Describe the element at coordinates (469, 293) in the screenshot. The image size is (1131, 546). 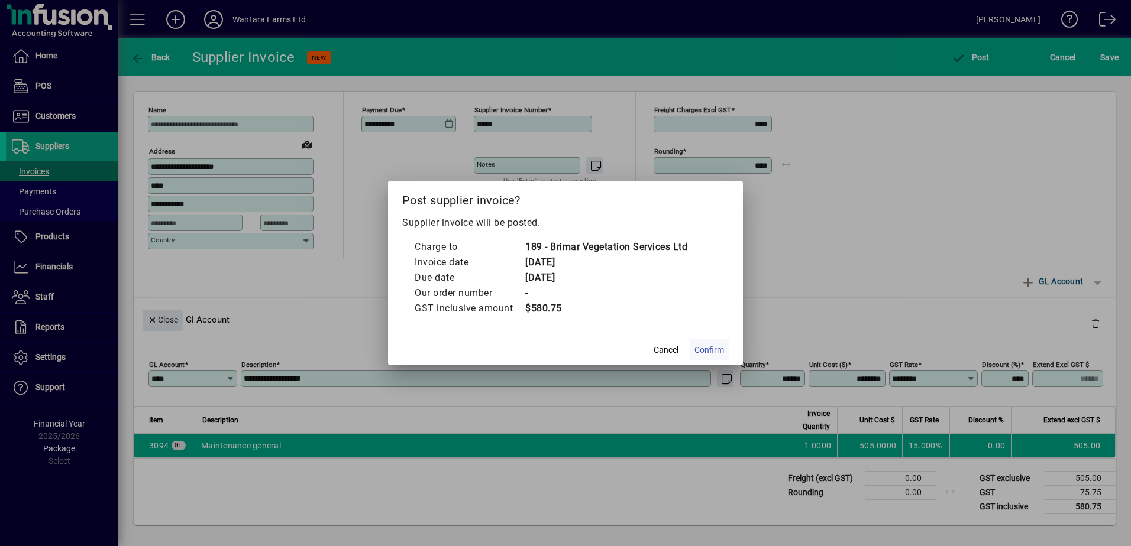
I see `td: Our order number` at that location.